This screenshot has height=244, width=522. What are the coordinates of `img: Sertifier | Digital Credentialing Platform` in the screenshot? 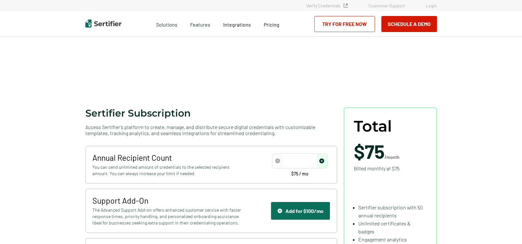 It's located at (103, 23).